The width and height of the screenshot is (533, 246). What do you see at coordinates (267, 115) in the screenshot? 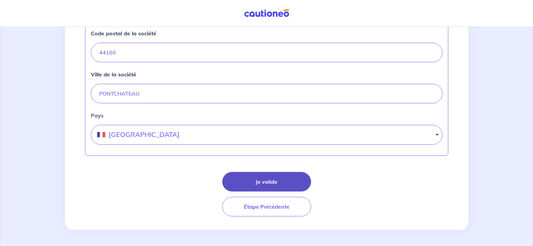
I see `label: Pays` at bounding box center [267, 115].